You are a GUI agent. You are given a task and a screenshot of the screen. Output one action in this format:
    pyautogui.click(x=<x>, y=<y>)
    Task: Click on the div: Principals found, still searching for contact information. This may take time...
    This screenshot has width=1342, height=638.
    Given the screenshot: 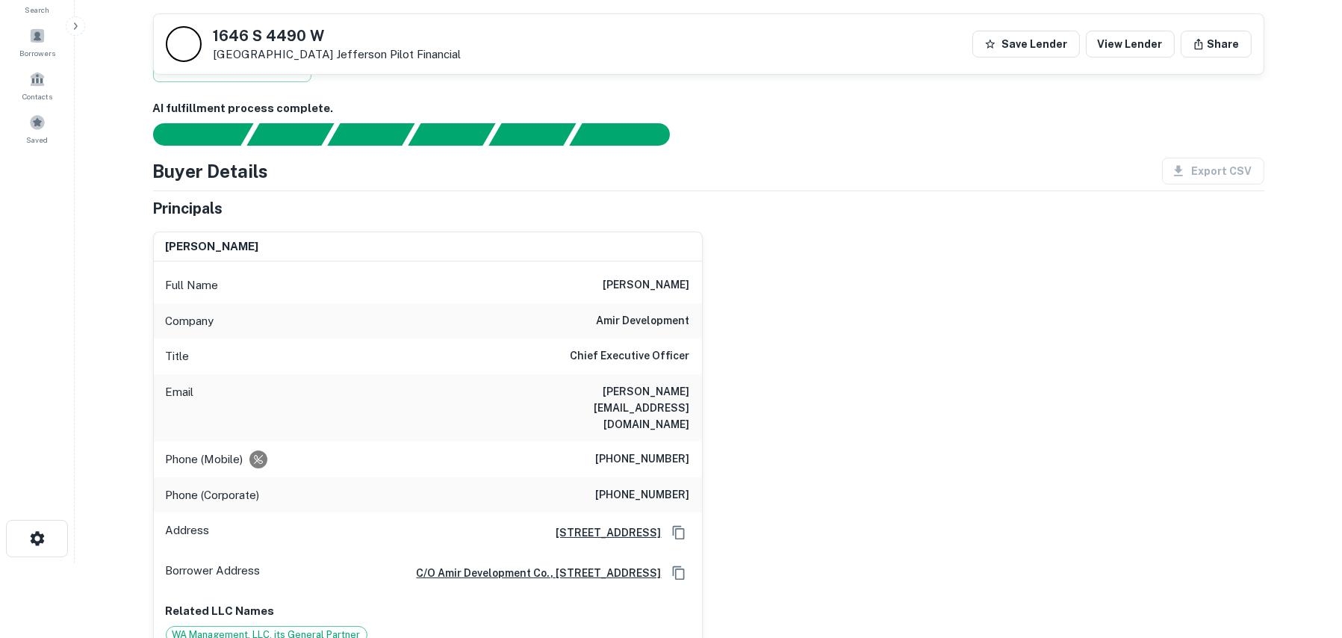 What is the action you would take?
    pyautogui.click(x=532, y=134)
    